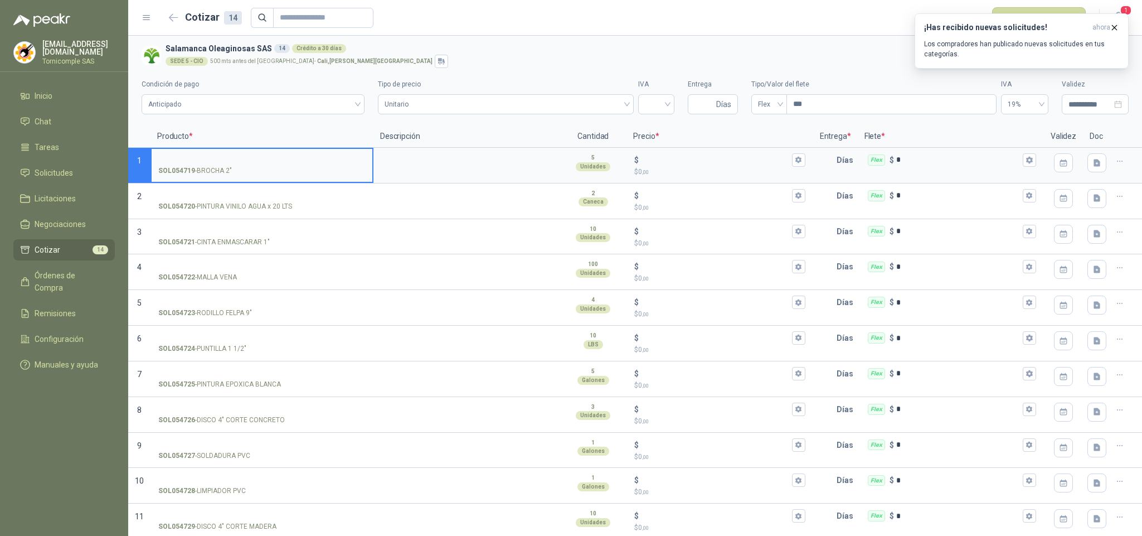  Describe the element at coordinates (177, 206) in the screenshot. I see `strong: SOL054720` at that location.